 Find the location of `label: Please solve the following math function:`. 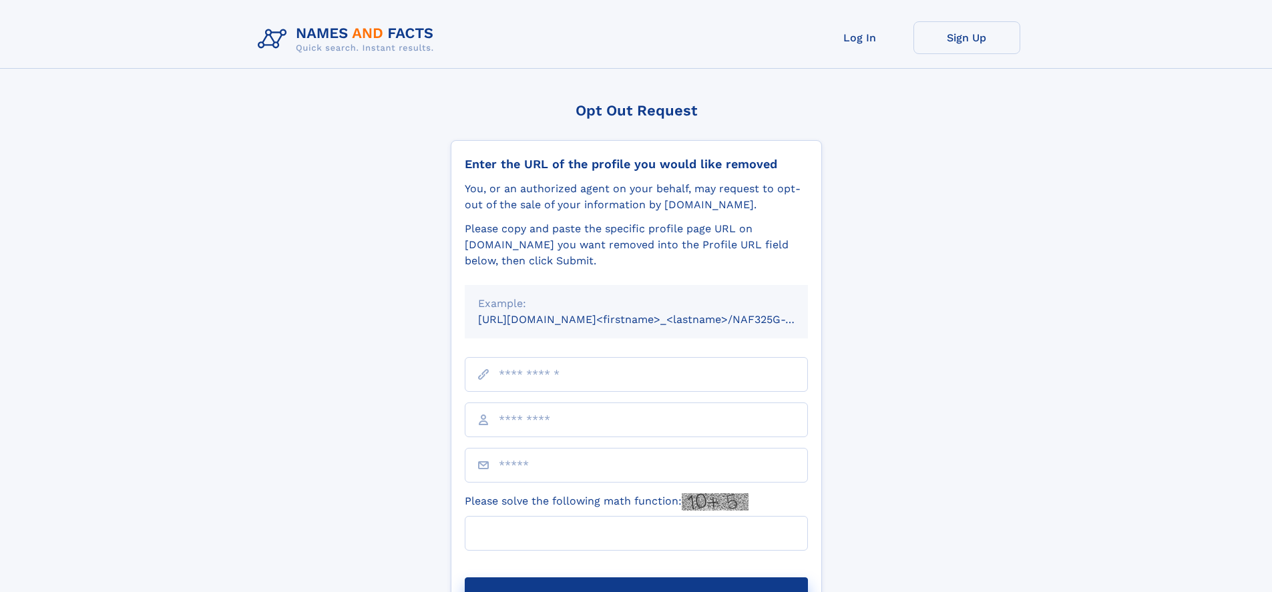

label: Please solve the following math function: is located at coordinates (606, 502).